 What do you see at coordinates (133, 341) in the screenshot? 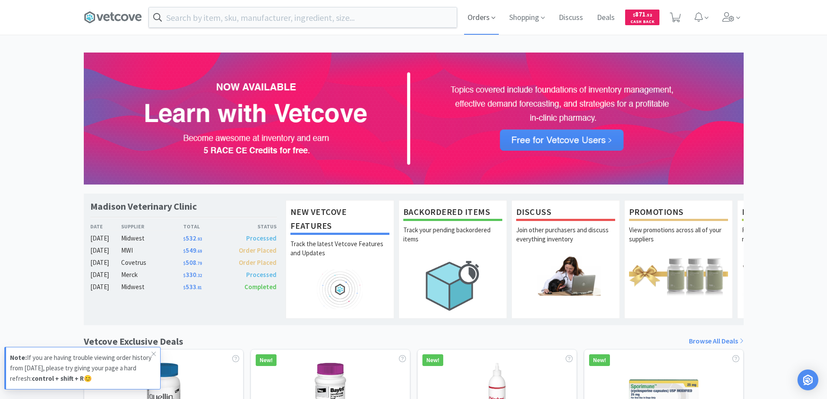
I see `h1: Vetcove Exclusive Deals` at bounding box center [133, 341].